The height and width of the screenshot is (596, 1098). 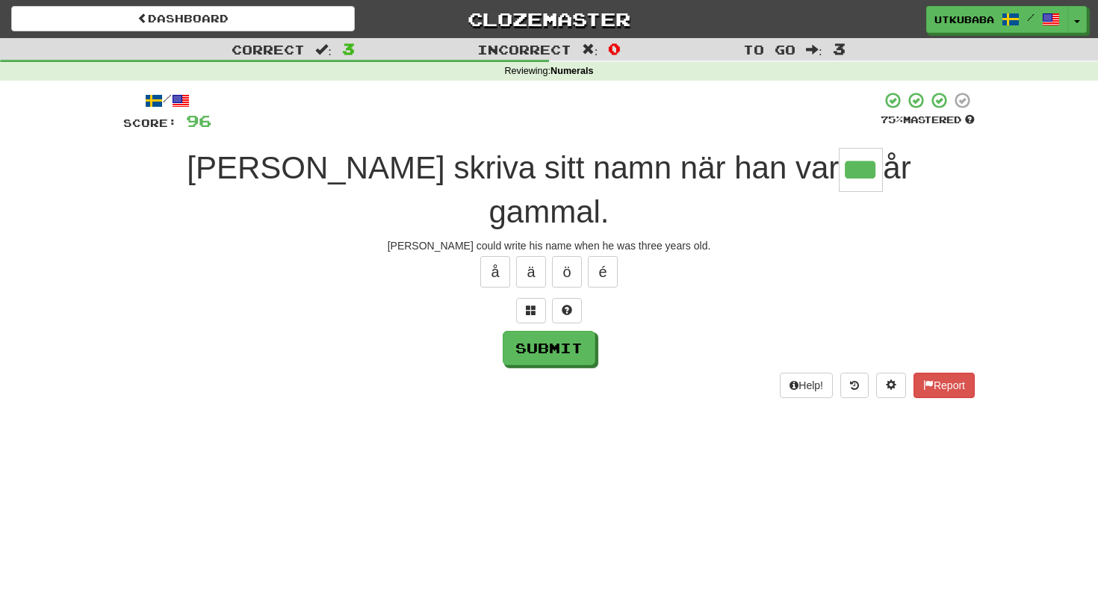 What do you see at coordinates (699, 190) in the screenshot?
I see `span: år gammal.` at bounding box center [699, 190].